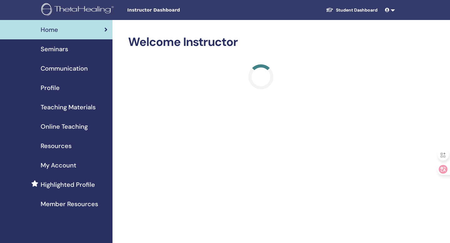  I want to click on span: Communication, so click(64, 68).